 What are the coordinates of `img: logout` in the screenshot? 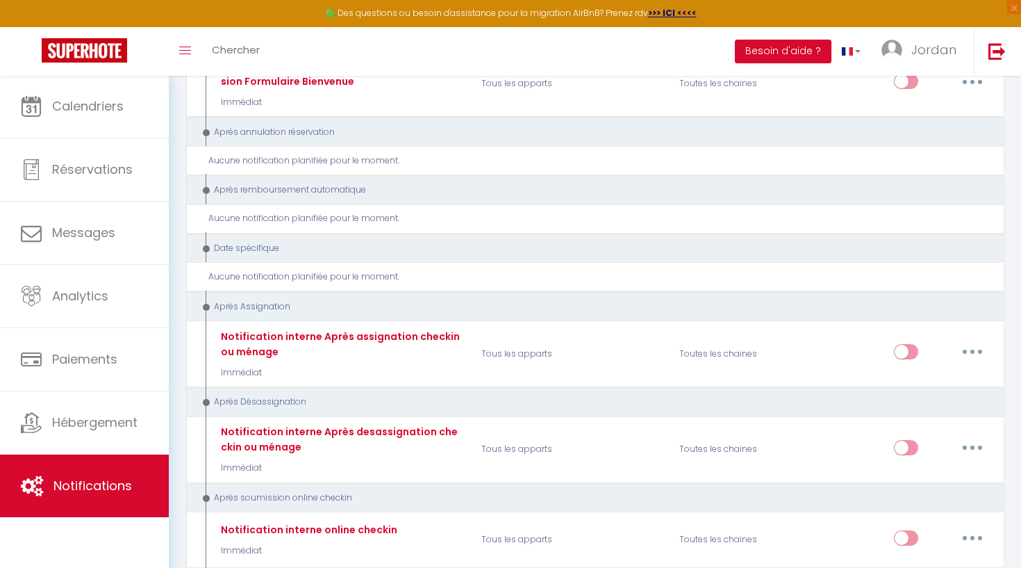 It's located at (997, 51).